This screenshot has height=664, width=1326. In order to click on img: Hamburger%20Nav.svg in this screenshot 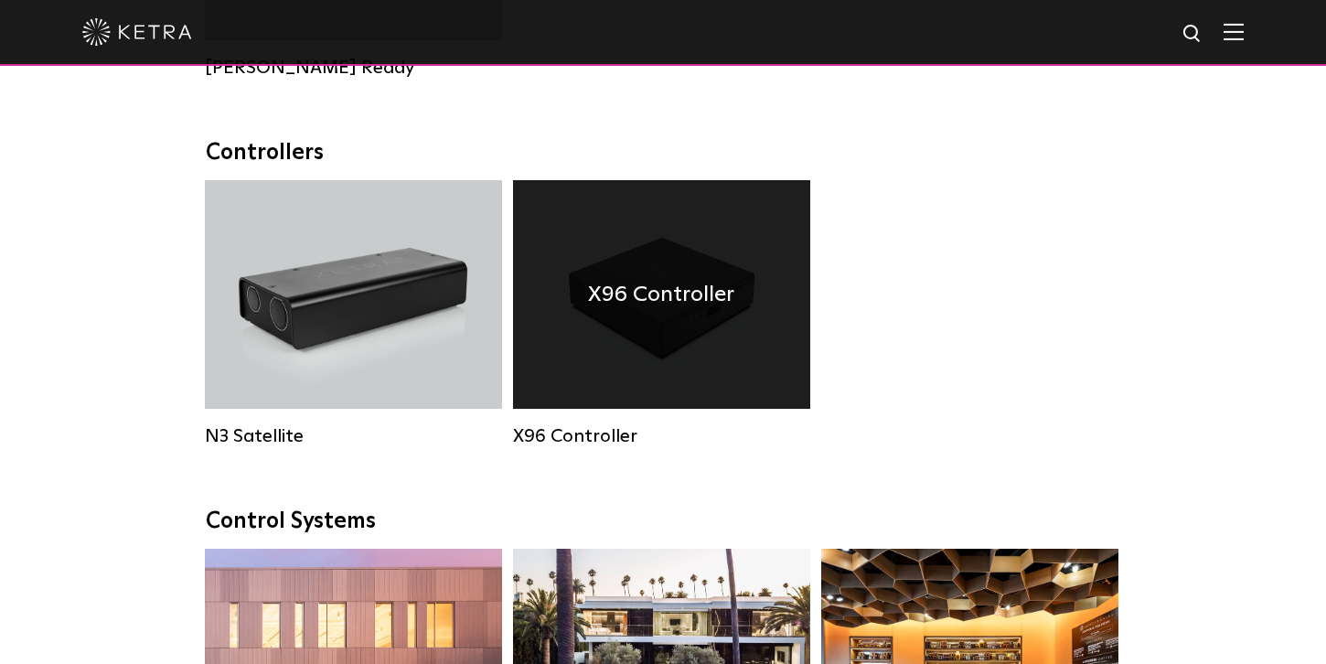, I will do `click(1233, 31)`.